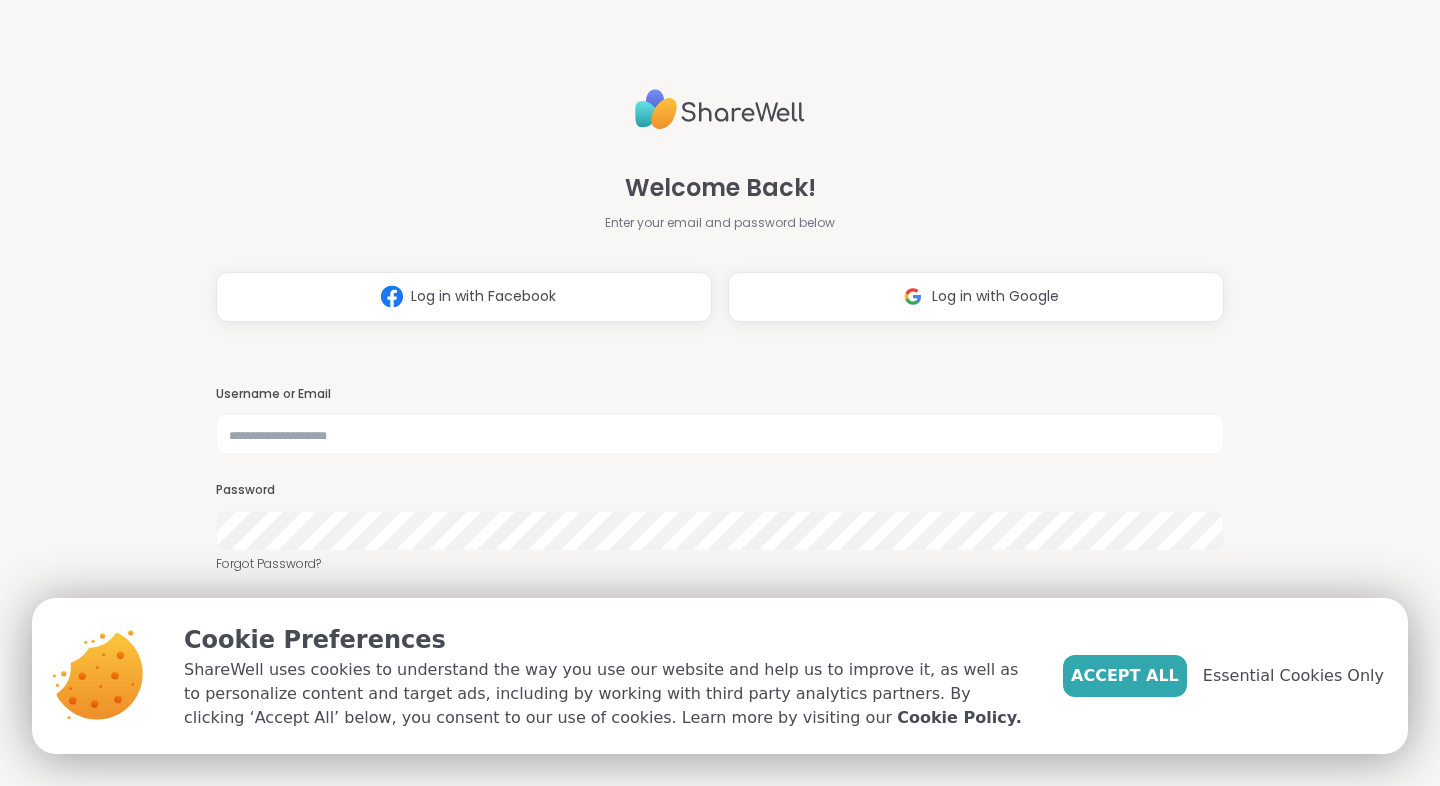 The image size is (1440, 786). I want to click on span: Accept All, so click(1125, 676).